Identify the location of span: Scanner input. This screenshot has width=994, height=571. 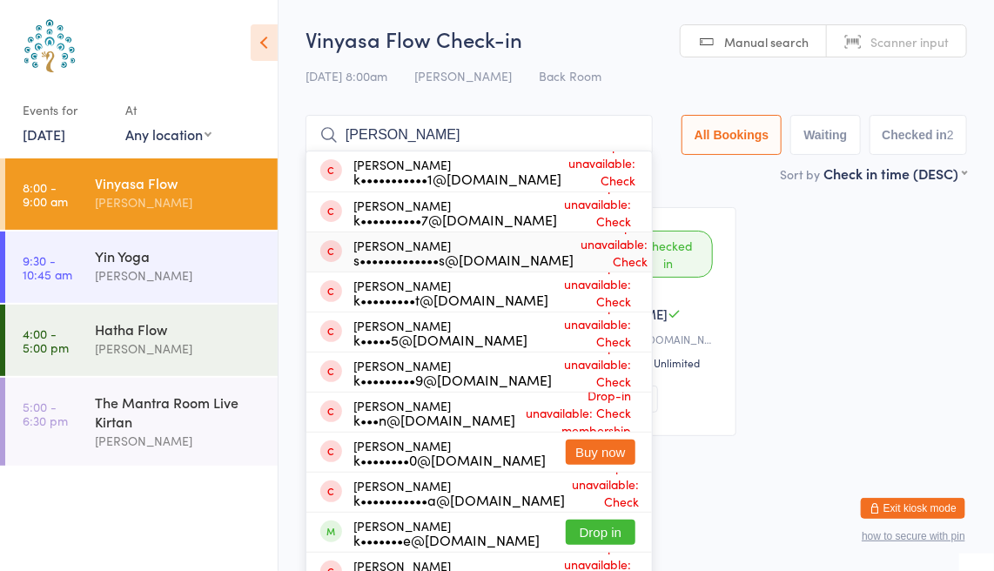
(909, 42).